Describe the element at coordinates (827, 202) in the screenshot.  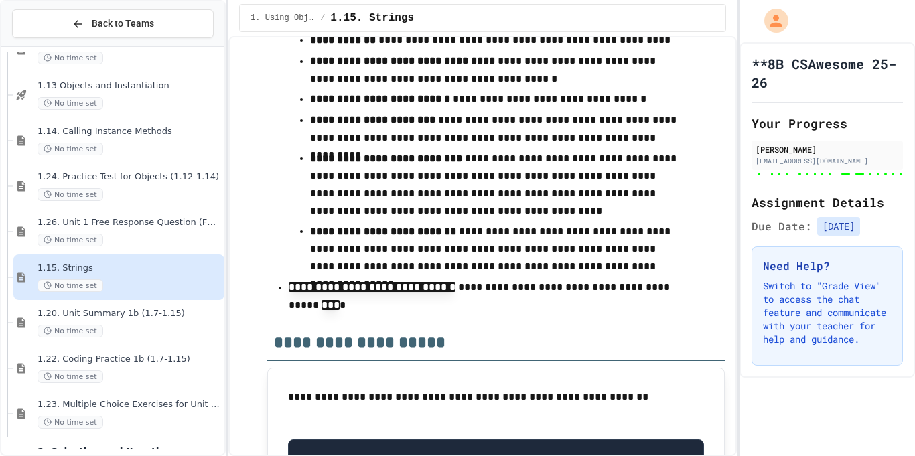
I see `h2: Assignment Details` at that location.